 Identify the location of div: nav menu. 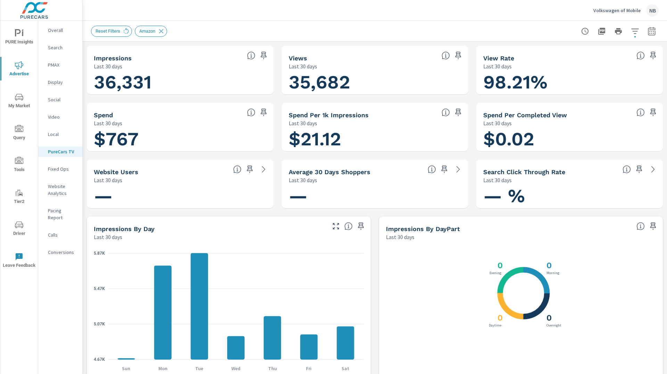
(19, 149).